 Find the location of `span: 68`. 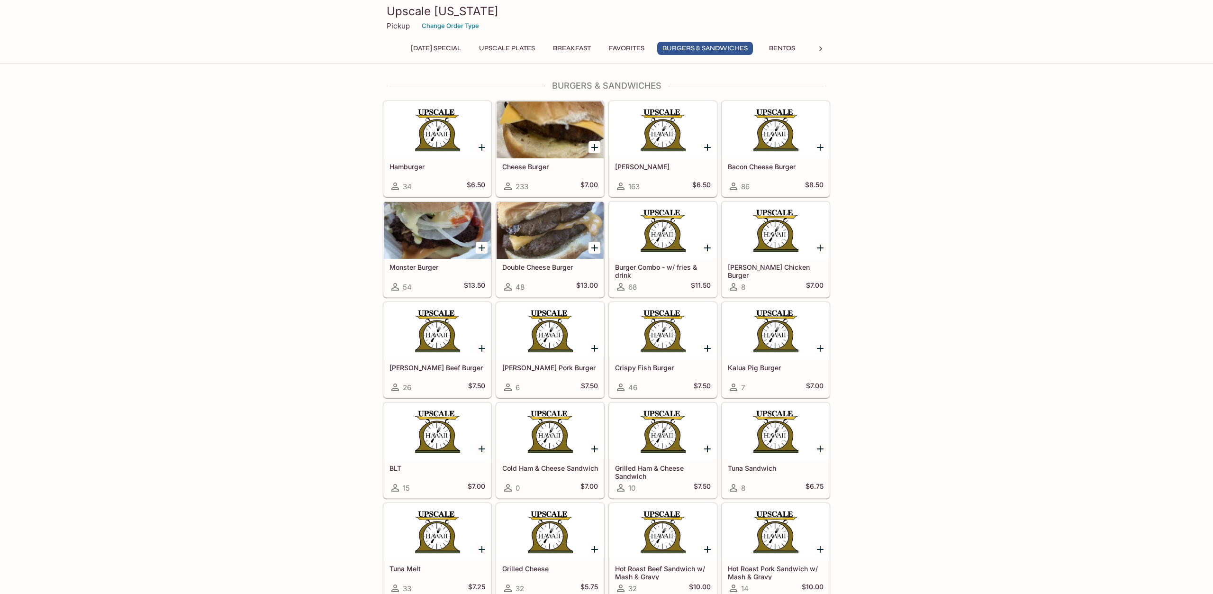

span: 68 is located at coordinates (633, 287).